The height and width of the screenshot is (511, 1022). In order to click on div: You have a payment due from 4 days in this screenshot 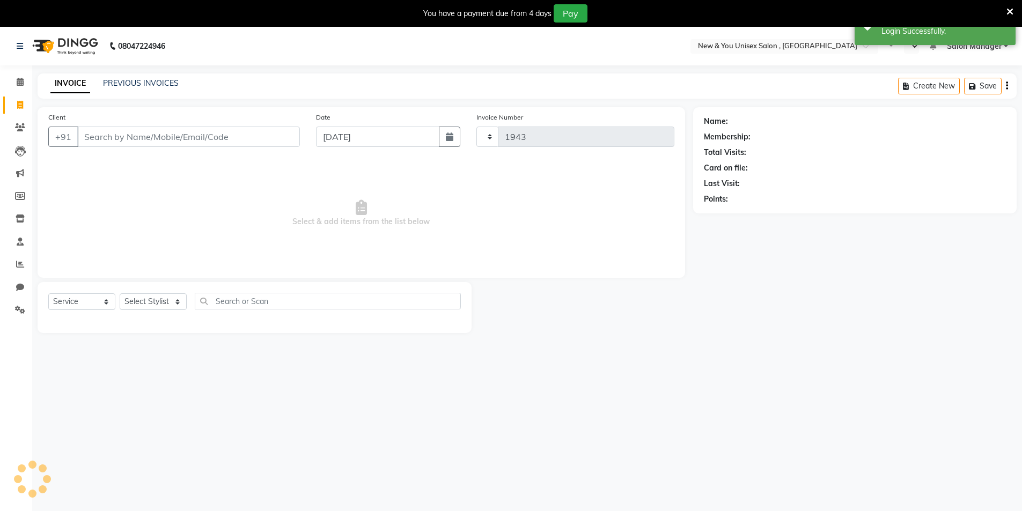, I will do `click(487, 13)`.